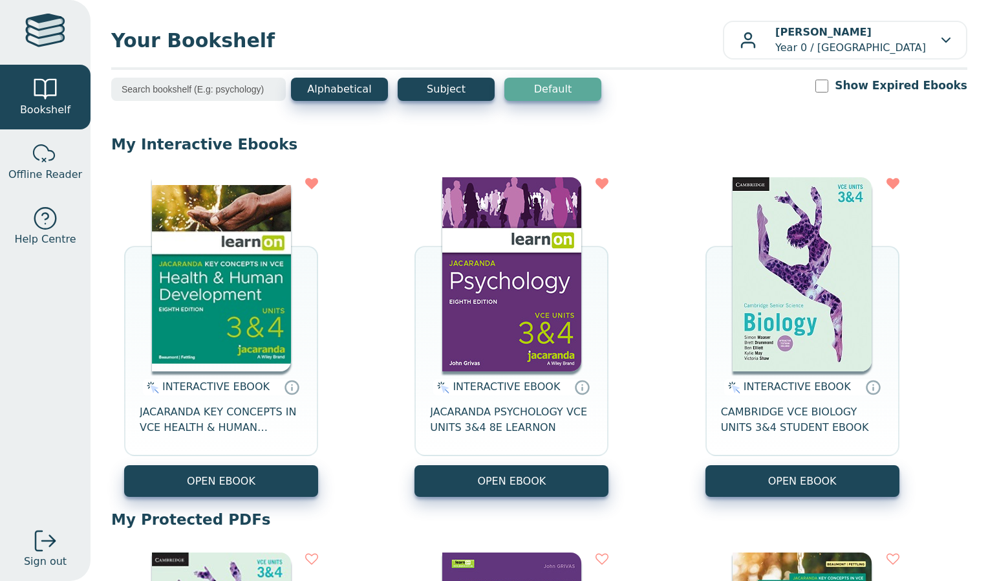 The height and width of the screenshot is (581, 988). Describe the element at coordinates (553, 89) in the screenshot. I see `button: Default` at that location.